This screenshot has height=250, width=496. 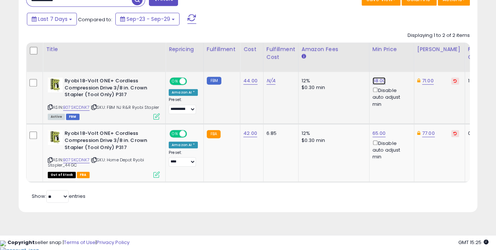 I want to click on a: 42.00, so click(x=250, y=133).